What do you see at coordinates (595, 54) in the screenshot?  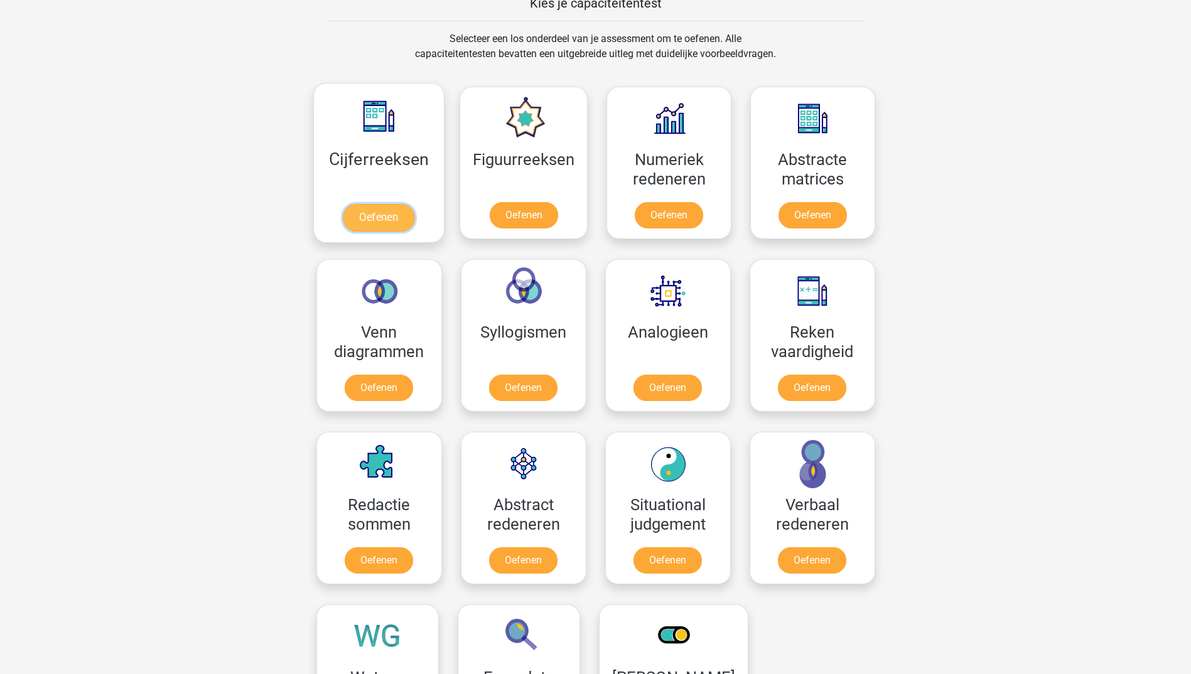 I see `div: Selecteer een los onderdeel van je assessment om te oefenen. Alle capaciteitentesten bevatten een...` at bounding box center [595, 54].